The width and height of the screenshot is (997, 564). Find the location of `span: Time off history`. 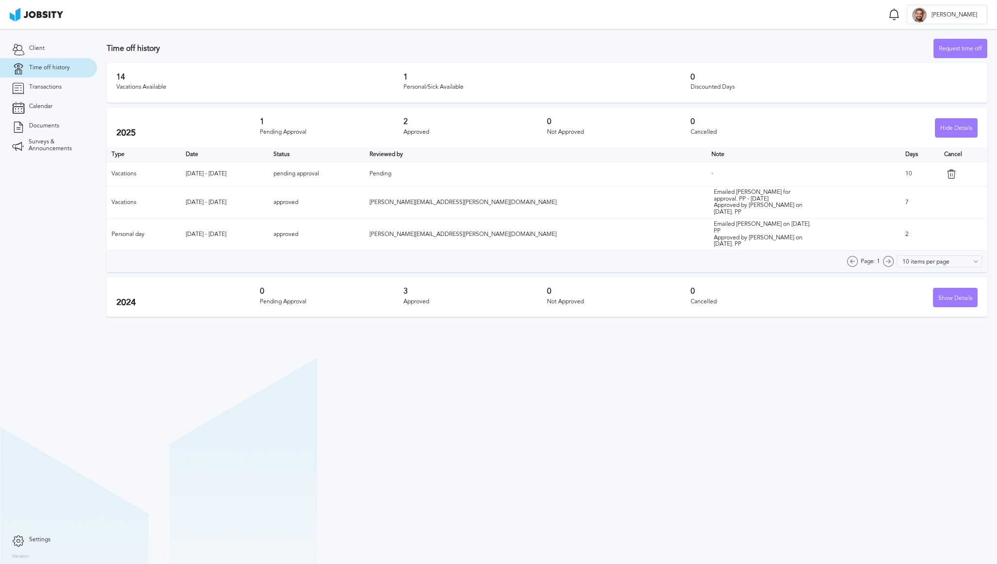

span: Time off history is located at coordinates (49, 68).